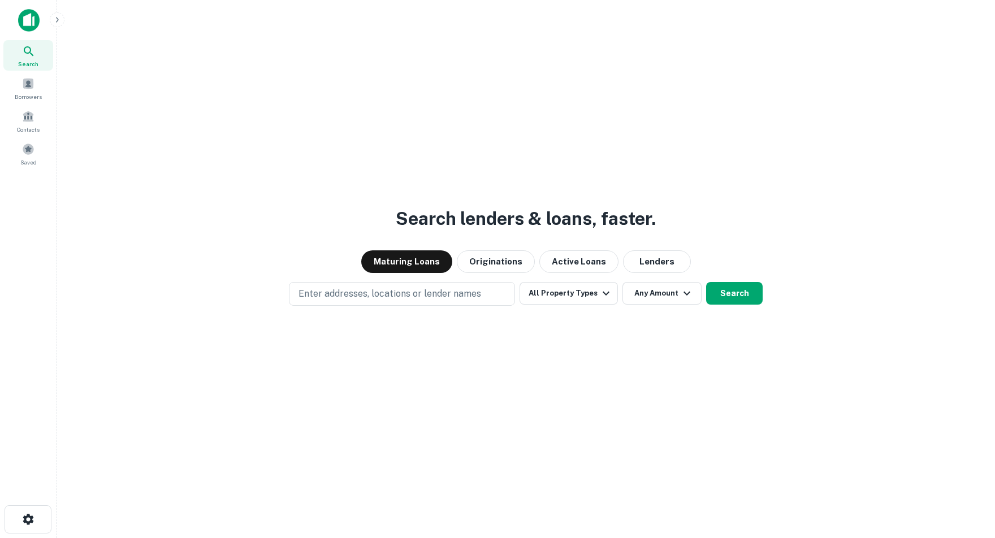  What do you see at coordinates (662, 293) in the screenshot?
I see `button: Any Amount` at bounding box center [662, 293].